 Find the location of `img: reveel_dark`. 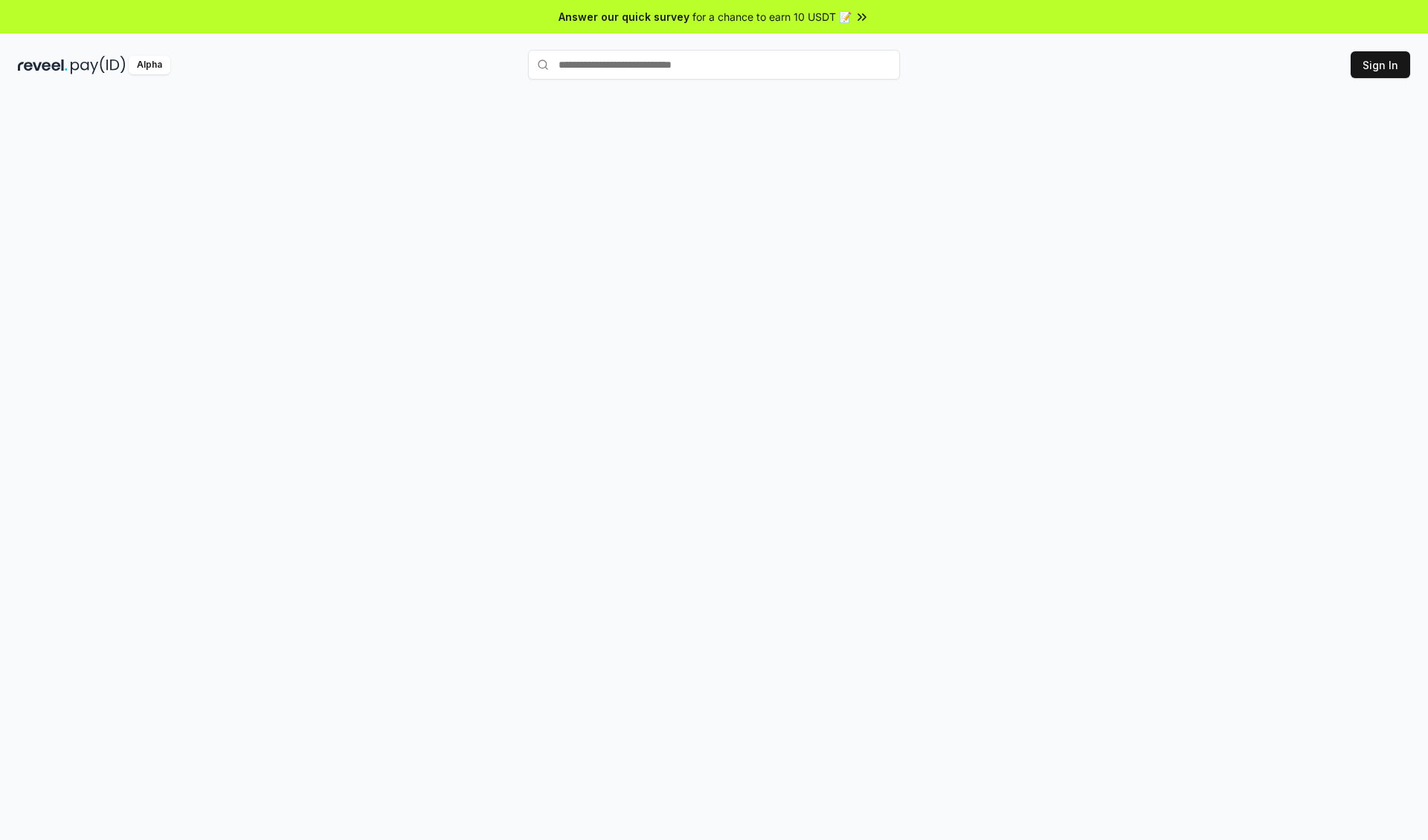

img: reveel_dark is located at coordinates (43, 65).